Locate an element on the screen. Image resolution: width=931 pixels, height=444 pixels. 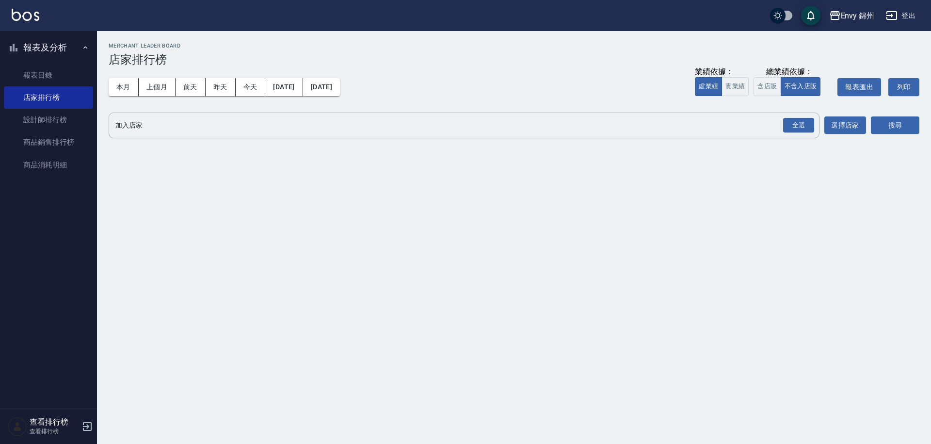
a: 報表目錄 is located at coordinates (48, 75).